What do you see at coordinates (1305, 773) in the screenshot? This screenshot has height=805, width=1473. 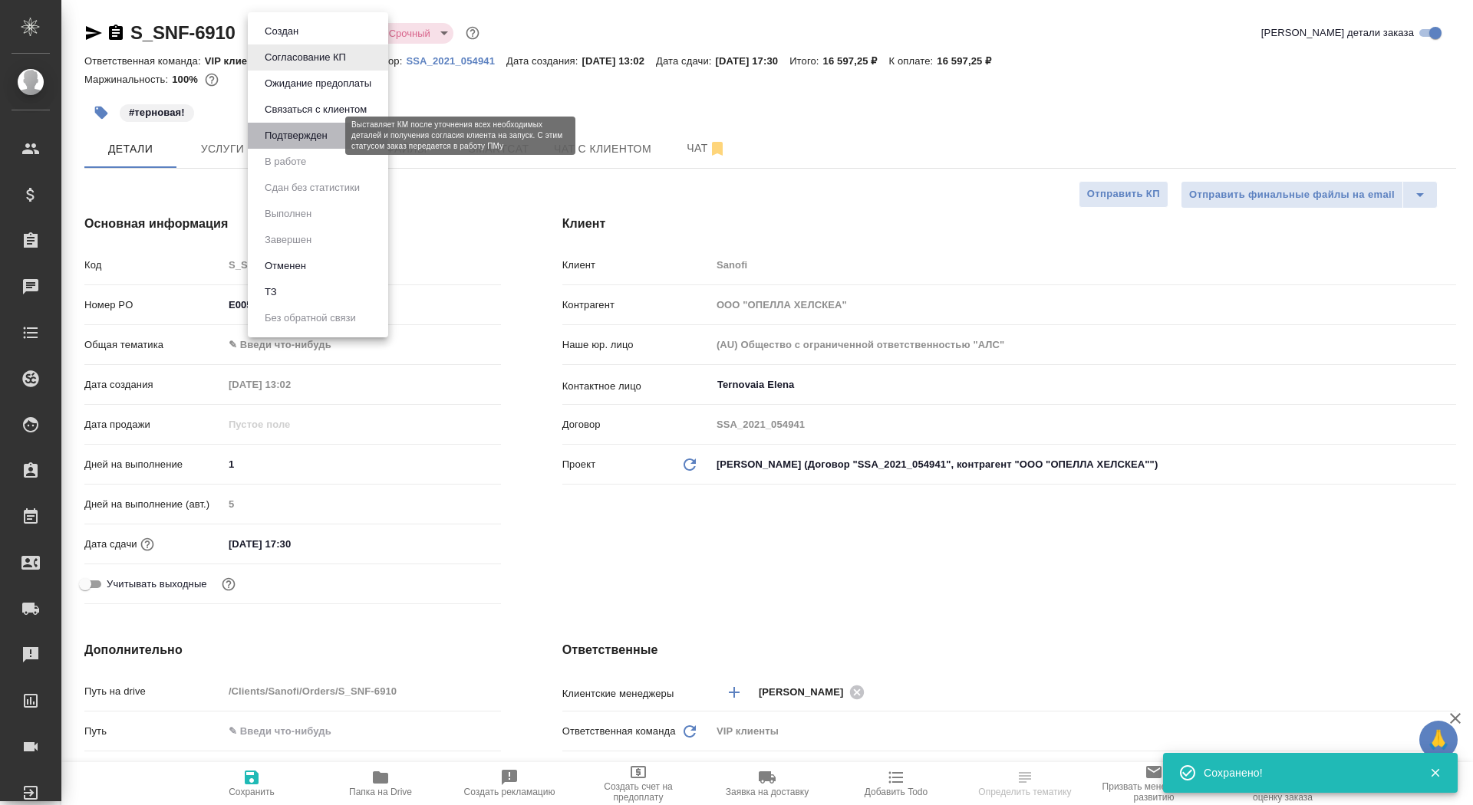 I see `div: Сохранено!` at bounding box center [1305, 773].